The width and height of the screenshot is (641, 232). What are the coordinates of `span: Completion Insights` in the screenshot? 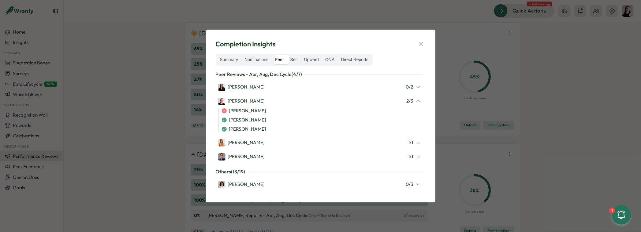 It's located at (246, 44).